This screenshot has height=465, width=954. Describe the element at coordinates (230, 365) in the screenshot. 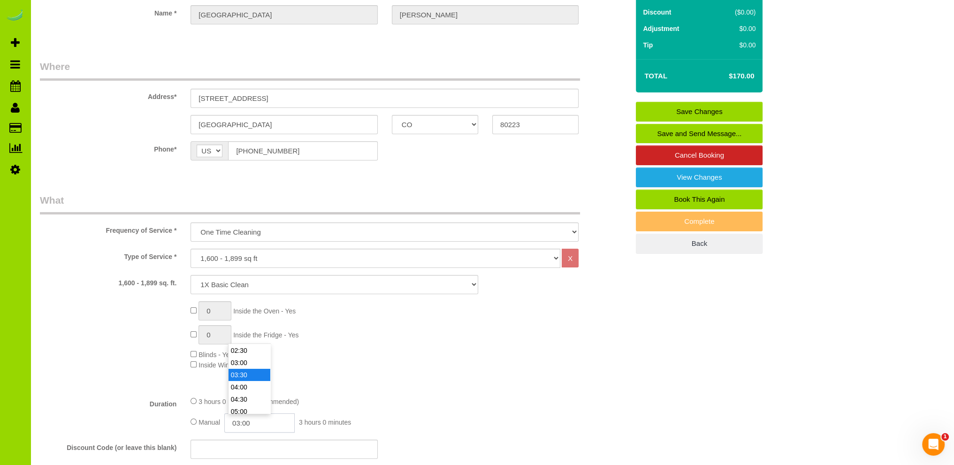

I see `span: Inside Windows - Yes` at that location.